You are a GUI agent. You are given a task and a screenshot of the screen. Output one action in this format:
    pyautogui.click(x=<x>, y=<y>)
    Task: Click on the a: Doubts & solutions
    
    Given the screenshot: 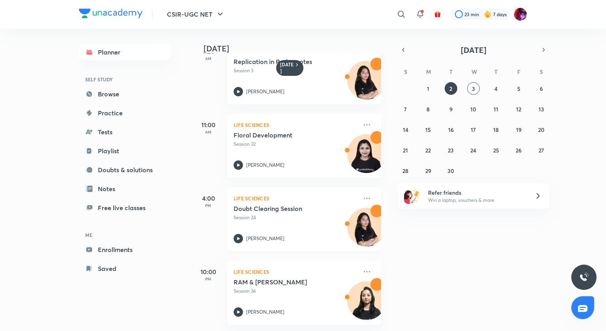 What is the action you would take?
    pyautogui.click(x=125, y=170)
    